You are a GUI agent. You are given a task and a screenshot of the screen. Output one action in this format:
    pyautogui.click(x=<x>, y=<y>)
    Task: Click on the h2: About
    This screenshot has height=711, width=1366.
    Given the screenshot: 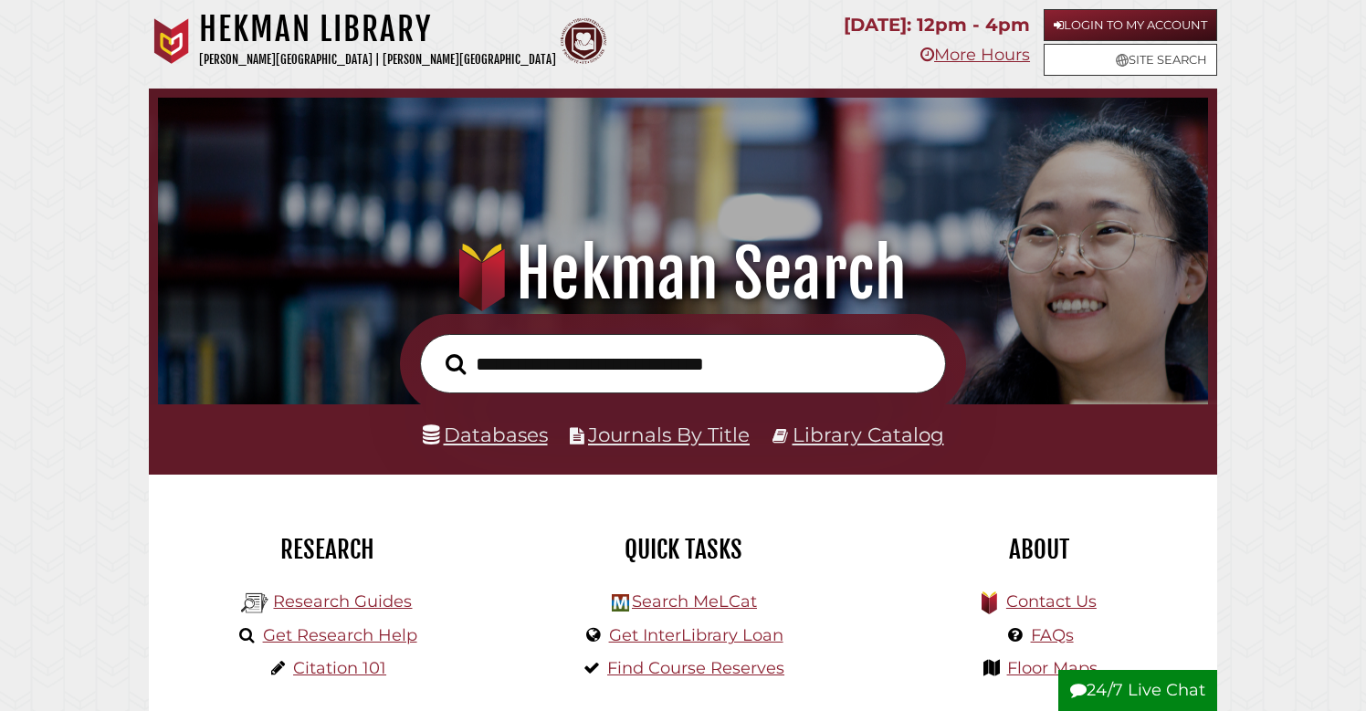 What is the action you would take?
    pyautogui.click(x=1039, y=550)
    